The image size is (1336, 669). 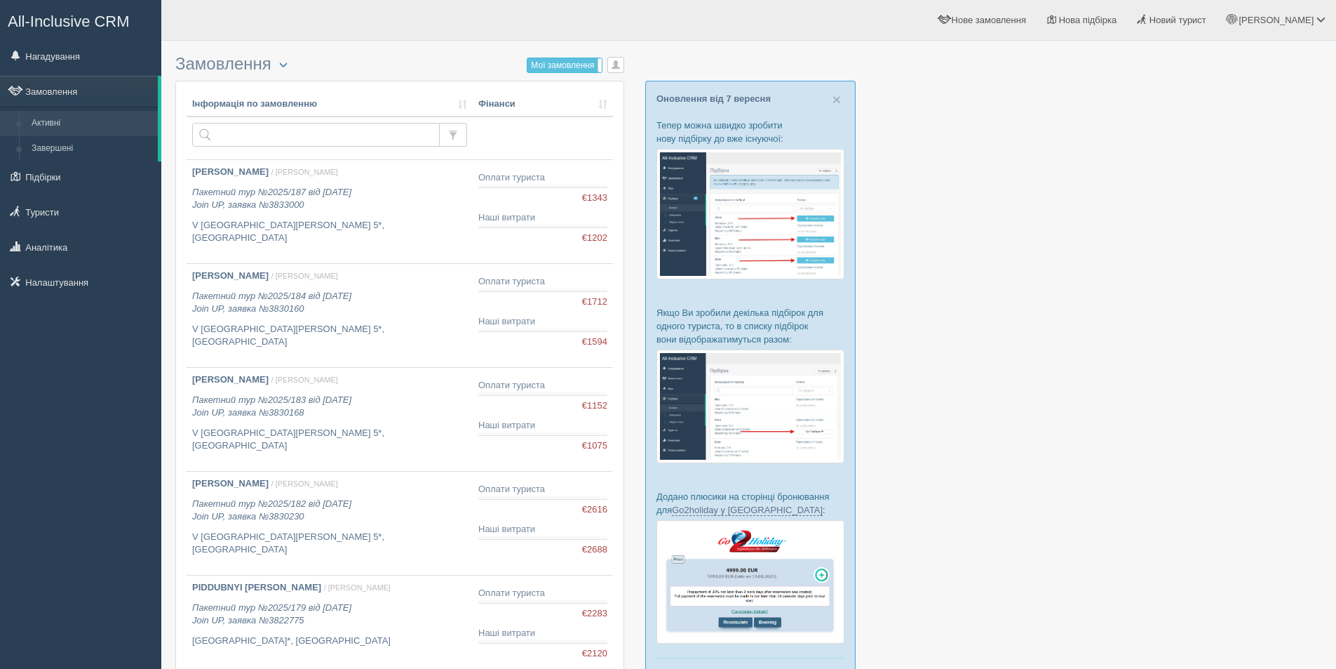 I want to click on input: Пошук за номером замовлення, ПІБ або паспортом туриста, so click(x=316, y=135).